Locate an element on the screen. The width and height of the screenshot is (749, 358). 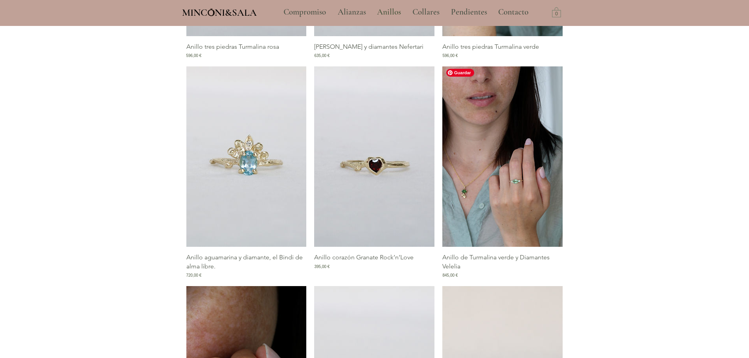
span: 845,00 € is located at coordinates (450, 275).